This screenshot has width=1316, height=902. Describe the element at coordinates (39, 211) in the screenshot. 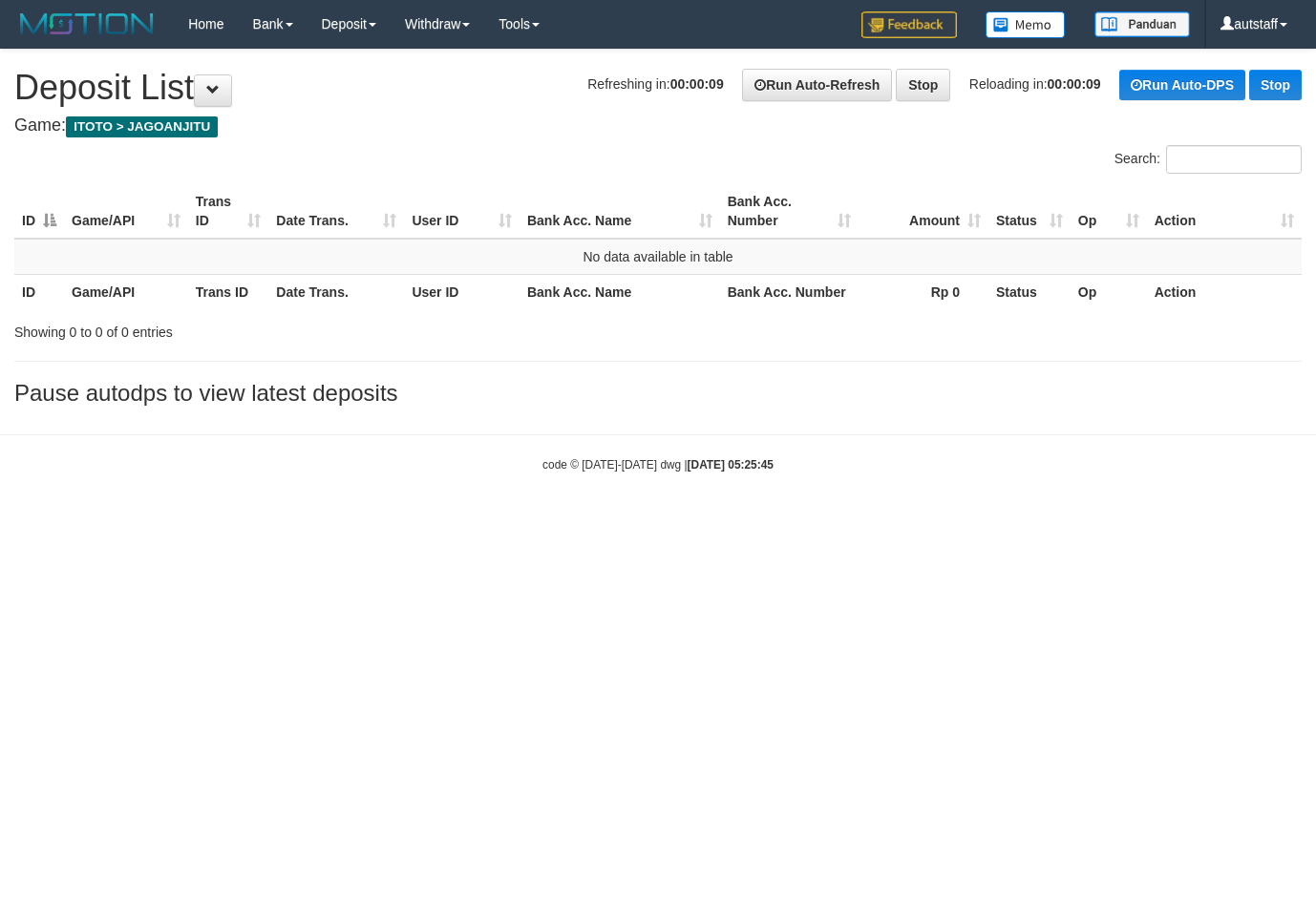

I see `th: ID: activate to sort column descending` at that location.